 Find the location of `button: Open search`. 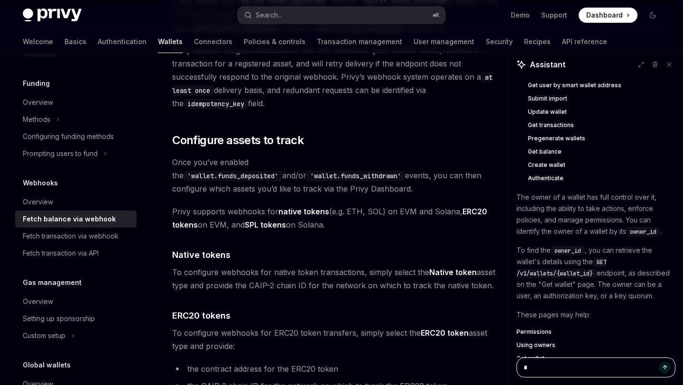

button: Open search is located at coordinates (341, 15).